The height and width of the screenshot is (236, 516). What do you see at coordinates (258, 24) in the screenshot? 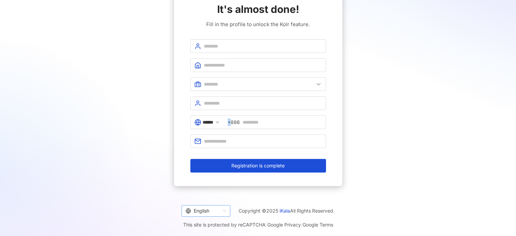
I see `span: Fill in the profile to unlock the Kolr feature.` at bounding box center [258, 24].